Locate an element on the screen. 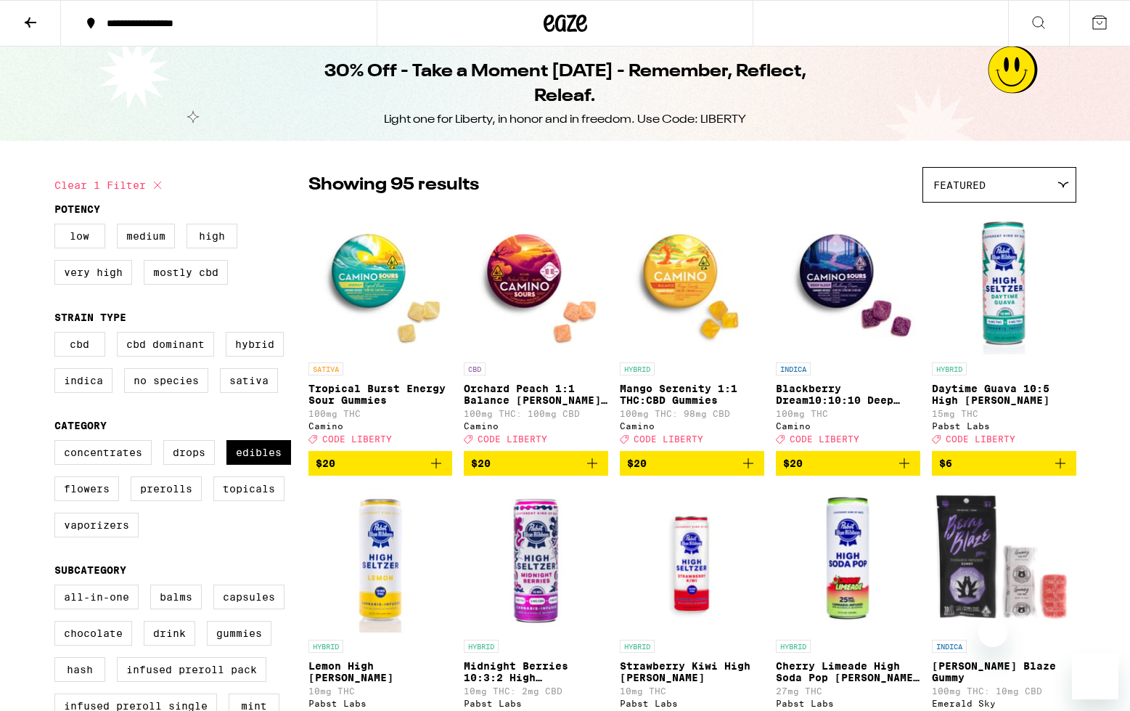 This screenshot has width=1130, height=711. p: Blackberry Dream10:10:10 Deep Sleep Gummies is located at coordinates (848, 394).